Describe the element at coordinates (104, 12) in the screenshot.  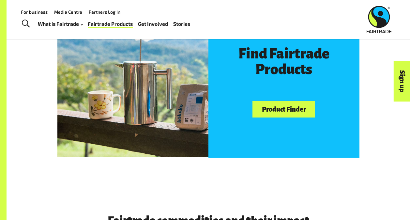
I see `a: Partners Log In` at that location.